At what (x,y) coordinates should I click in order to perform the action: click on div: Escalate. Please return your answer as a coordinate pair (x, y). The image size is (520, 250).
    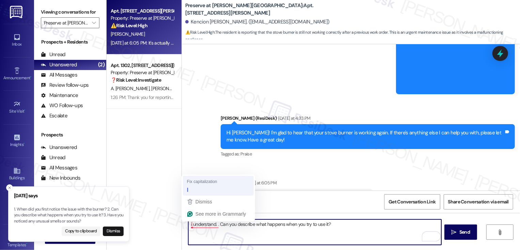
    Looking at the image, I should click on (54, 116).